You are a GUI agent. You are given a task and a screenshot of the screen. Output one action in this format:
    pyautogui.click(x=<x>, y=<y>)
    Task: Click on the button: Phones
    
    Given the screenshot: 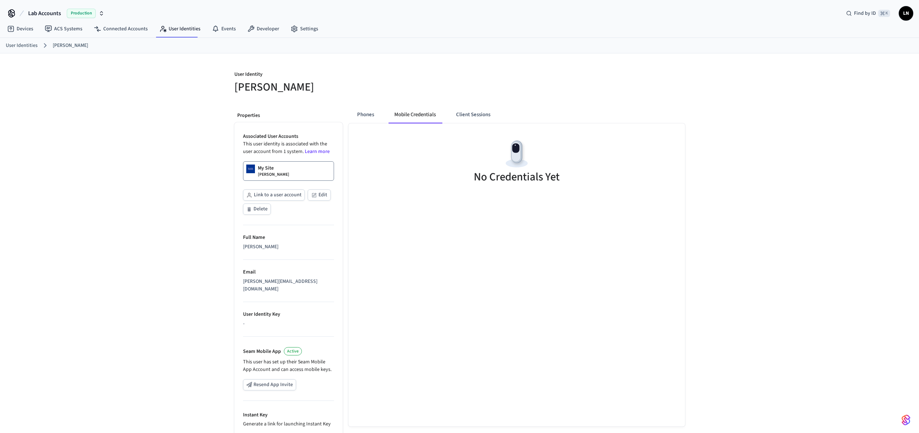 What is the action you would take?
    pyautogui.click(x=366, y=115)
    